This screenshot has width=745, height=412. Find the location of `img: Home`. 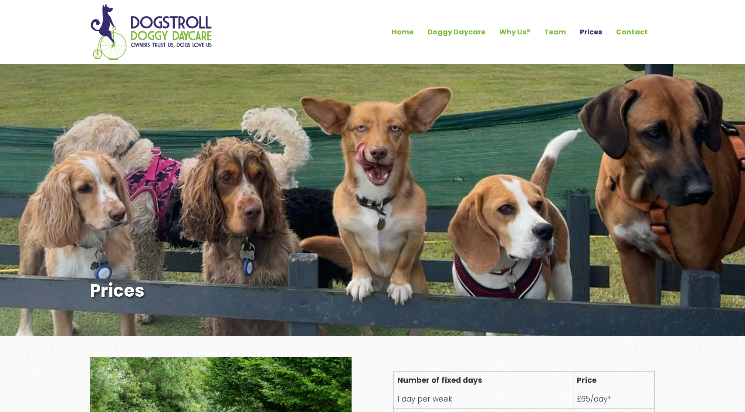

img: Home is located at coordinates (151, 32).